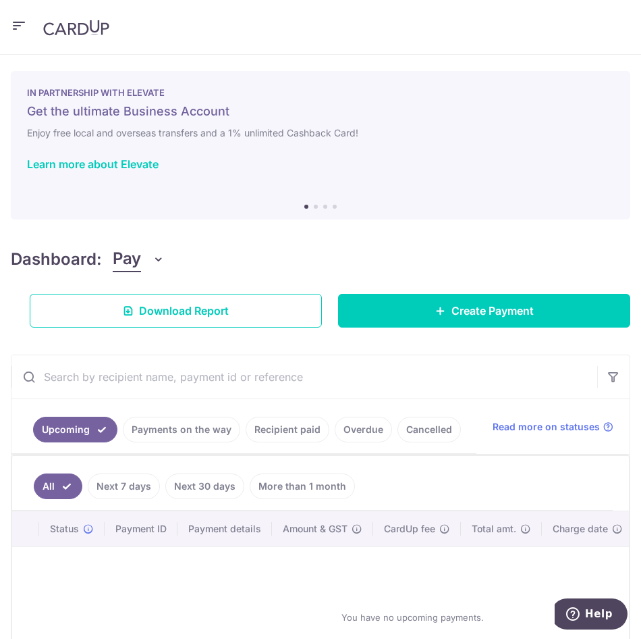  I want to click on h4: Dashboard:, so click(56, 259).